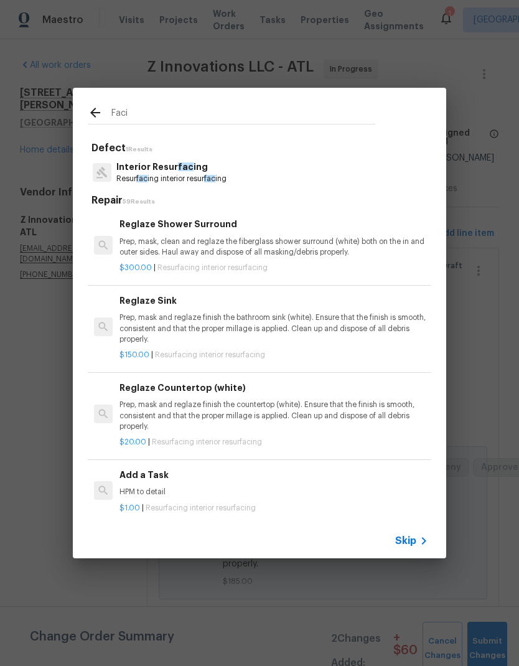 Image resolution: width=519 pixels, height=666 pixels. I want to click on p: HPM to detail, so click(274, 492).